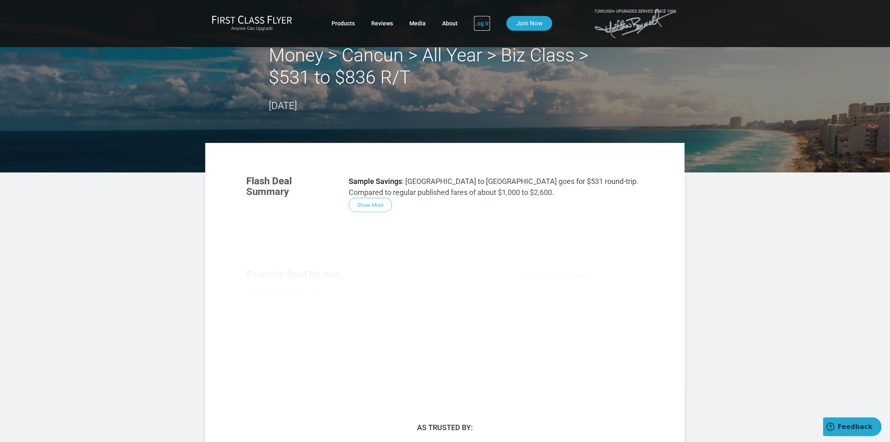  I want to click on h3: Flash Deal Summary, so click(291, 186).